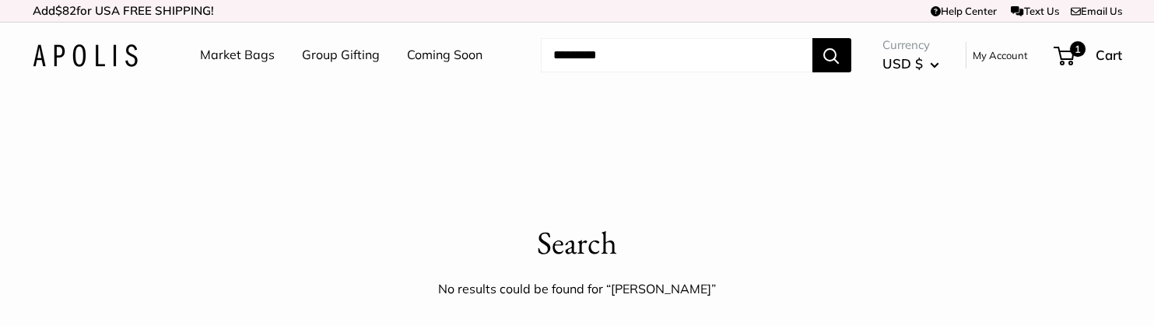  Describe the element at coordinates (1077, 49) in the screenshot. I see `span: 1` at that location.